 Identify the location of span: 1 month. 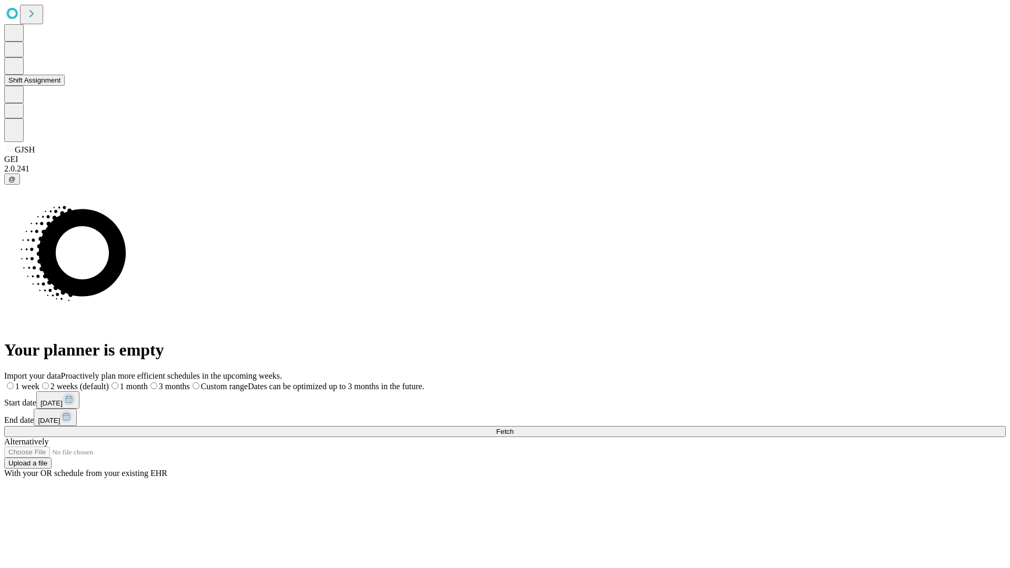
(134, 386).